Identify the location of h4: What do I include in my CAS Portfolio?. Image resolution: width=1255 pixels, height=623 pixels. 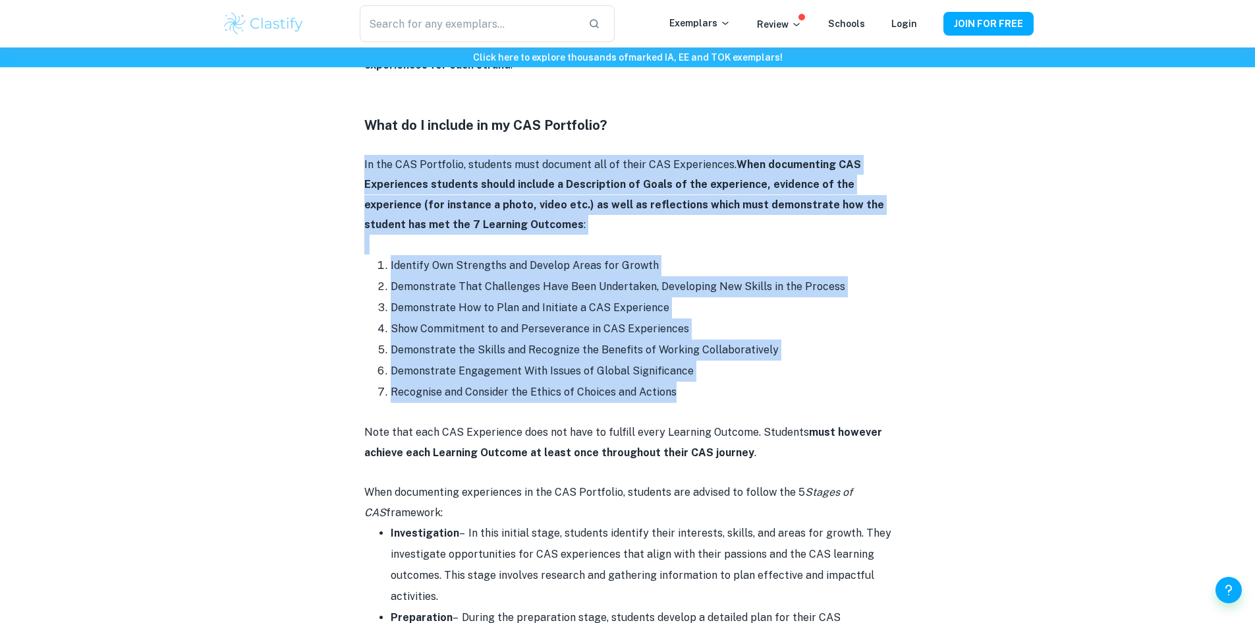
(628, 125).